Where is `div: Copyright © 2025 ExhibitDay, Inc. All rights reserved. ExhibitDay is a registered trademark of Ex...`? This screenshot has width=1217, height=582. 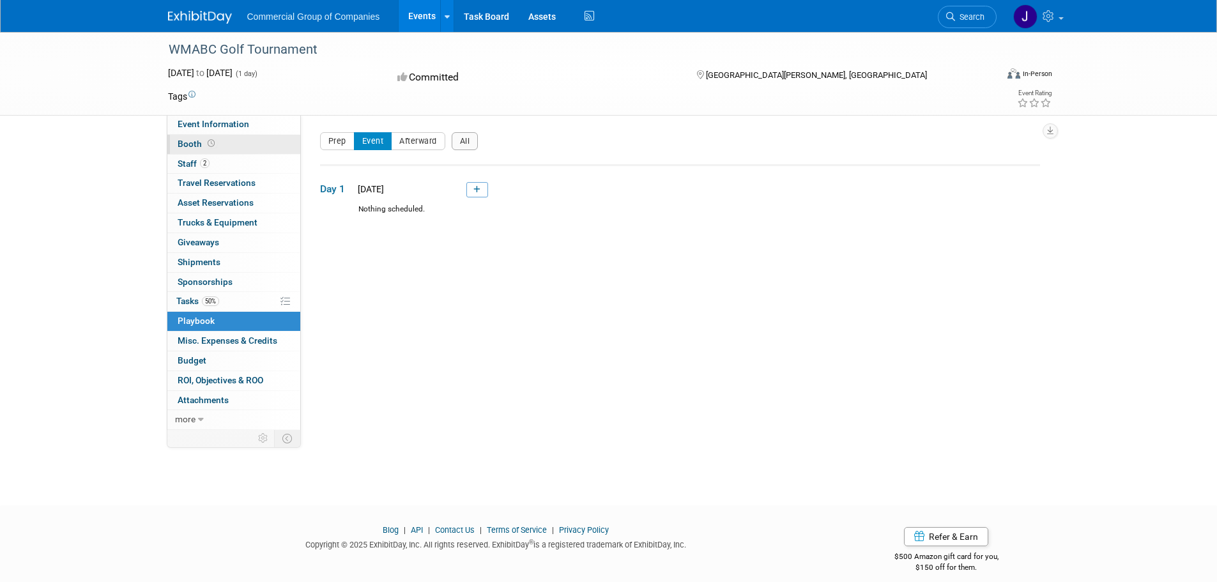
div: Copyright © 2025 ExhibitDay, Inc. All rights reserved. ExhibitDay is a registered trademark of Ex... is located at coordinates (497, 543).